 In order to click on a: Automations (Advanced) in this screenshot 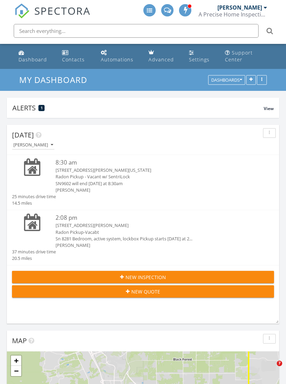, I will do `click(119, 56)`.